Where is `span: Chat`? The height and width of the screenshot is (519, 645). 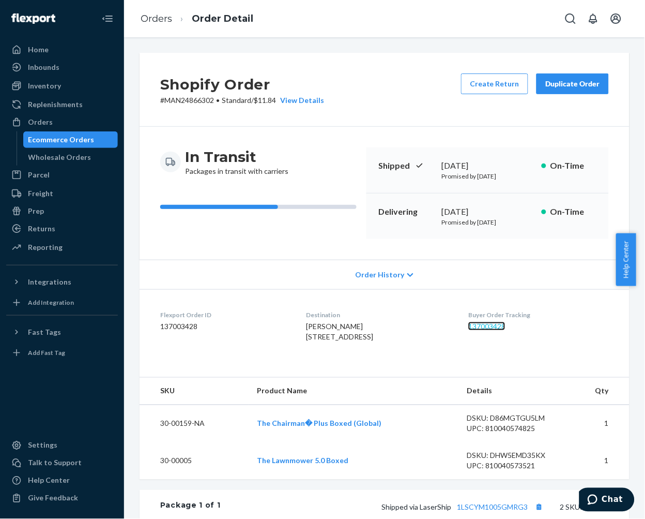 span: Chat is located at coordinates (33, 12).